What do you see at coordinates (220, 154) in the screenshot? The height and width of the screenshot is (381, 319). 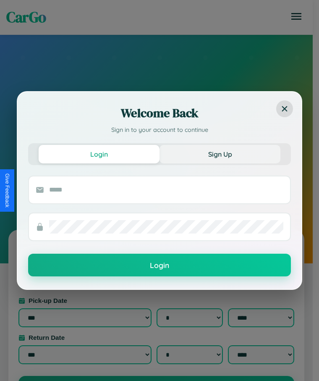 I see `button: Sign Up` at bounding box center [220, 154].